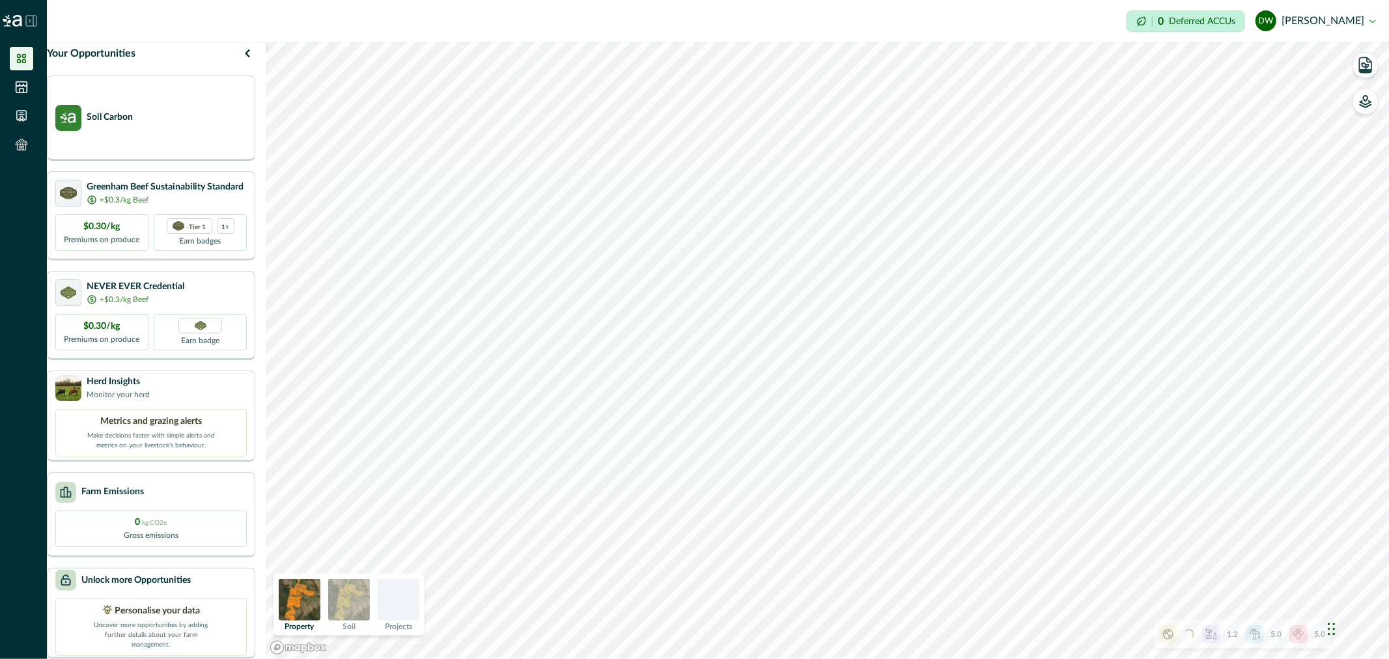 The width and height of the screenshot is (1389, 659). What do you see at coordinates (155, 523) in the screenshot?
I see `span: kg CO2e` at bounding box center [155, 523].